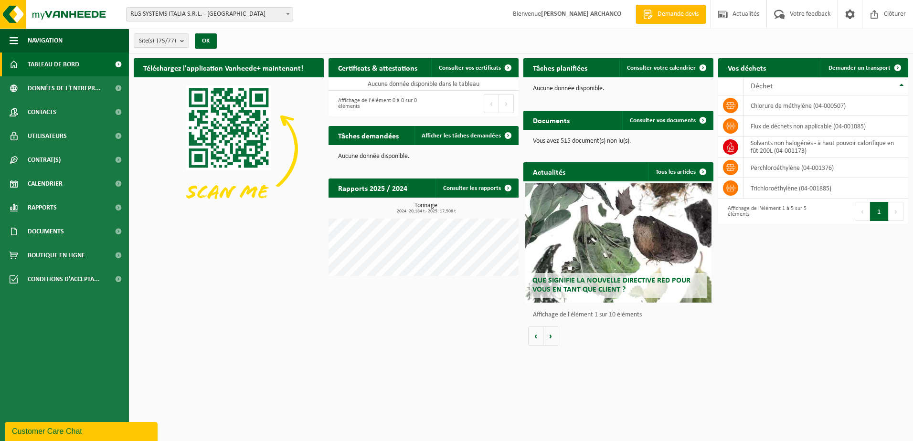  What do you see at coordinates (747, 67) in the screenshot?
I see `h2: Vos déchets` at bounding box center [747, 67].